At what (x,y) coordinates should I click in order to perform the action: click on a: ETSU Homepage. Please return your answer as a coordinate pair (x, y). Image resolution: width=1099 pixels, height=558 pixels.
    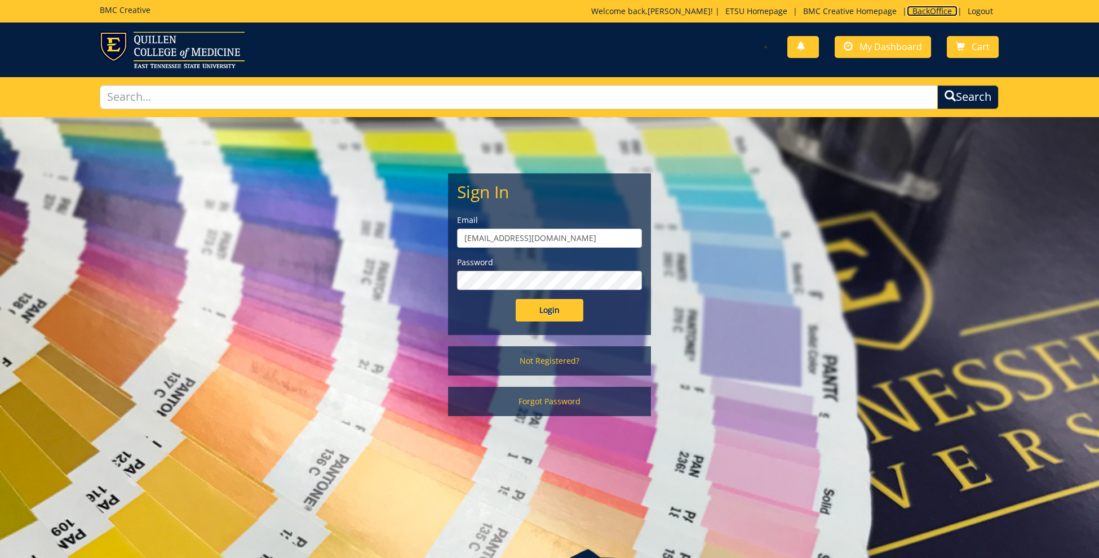
    Looking at the image, I should click on (756, 11).